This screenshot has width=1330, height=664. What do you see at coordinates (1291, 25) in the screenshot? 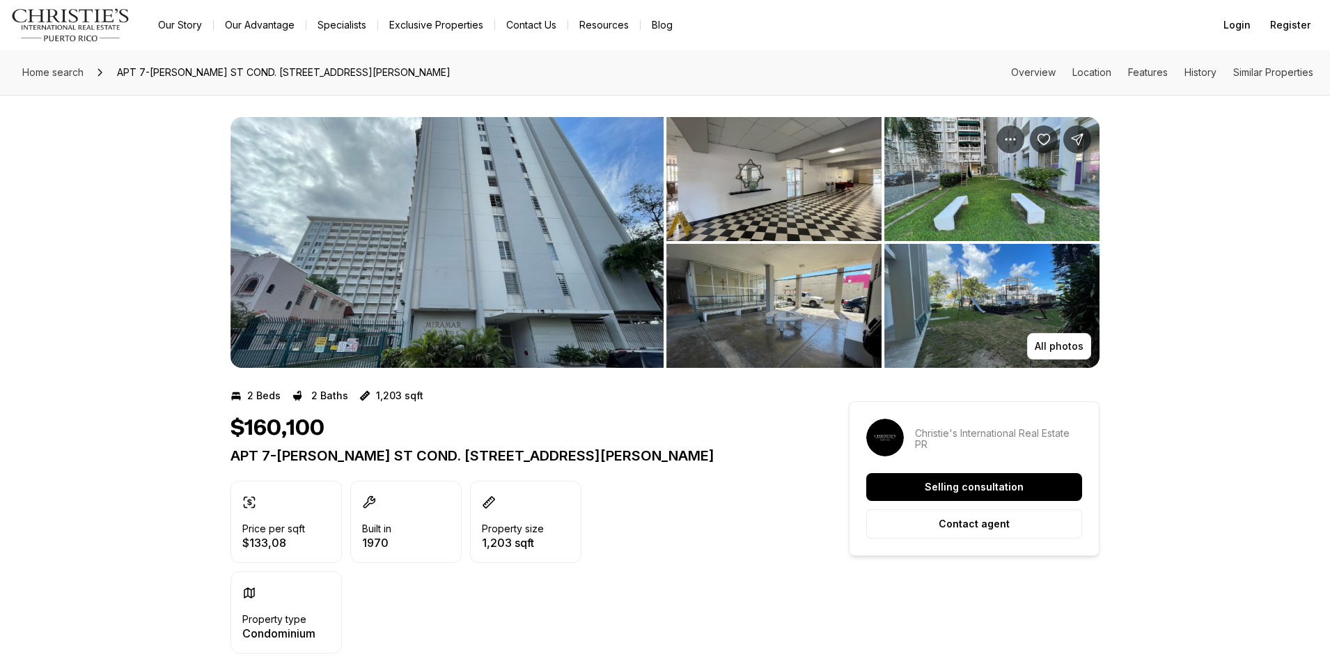
I see `button: Register` at bounding box center [1291, 25].